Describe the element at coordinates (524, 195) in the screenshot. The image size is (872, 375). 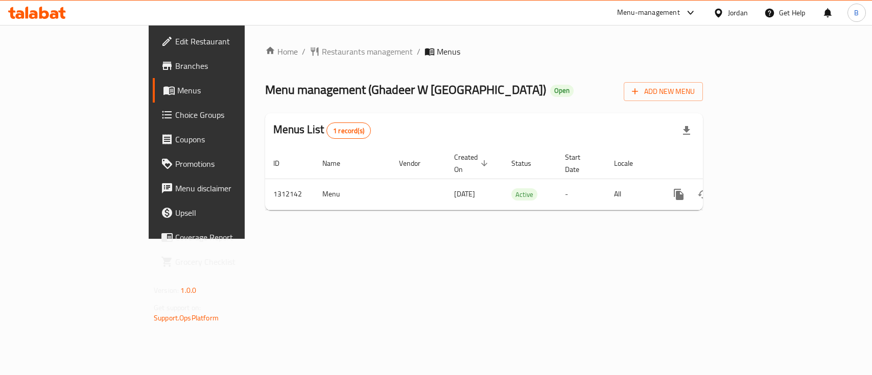
I see `div: Active` at that location.